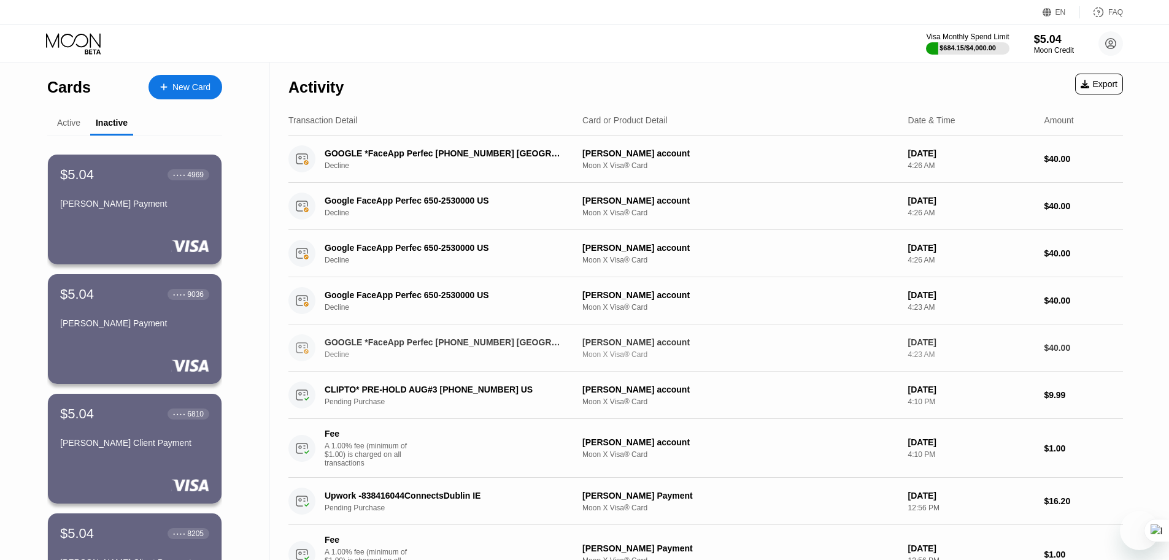 The width and height of the screenshot is (1169, 560). I want to click on div: Active, so click(69, 123).